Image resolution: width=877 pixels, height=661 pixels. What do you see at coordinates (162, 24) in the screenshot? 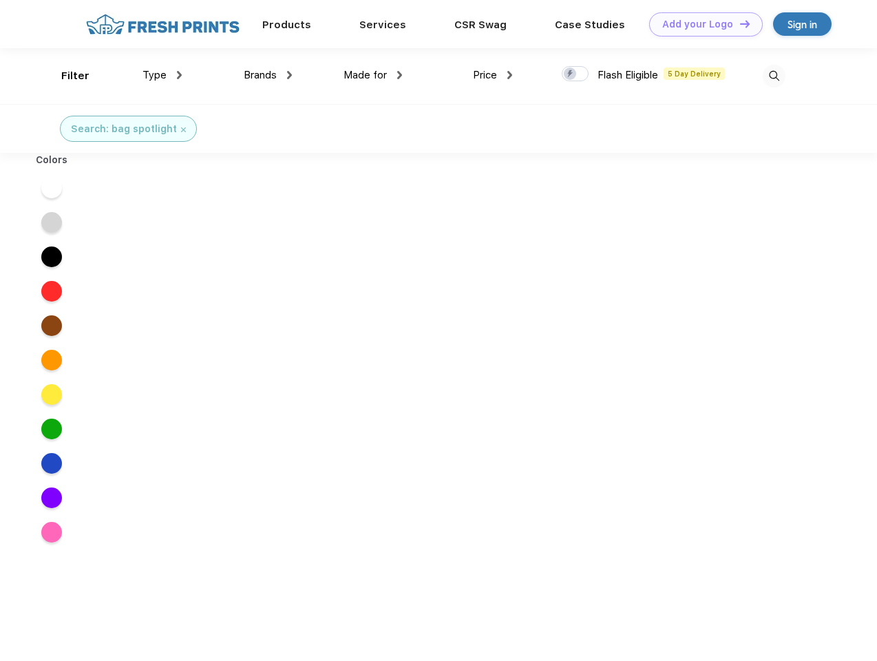
I see `img: fo%20logo%202.webp` at bounding box center [162, 24].